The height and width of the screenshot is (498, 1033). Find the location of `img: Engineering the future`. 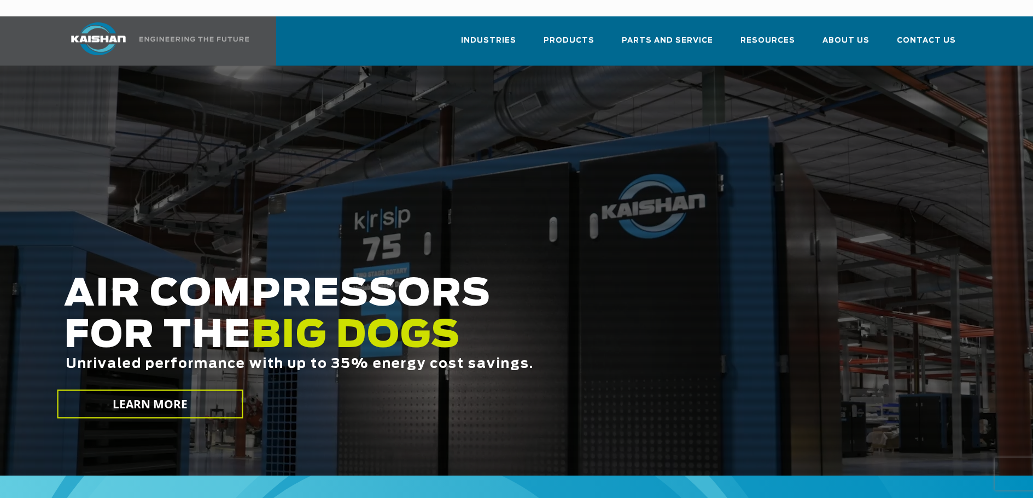

img: Engineering the future is located at coordinates (194, 39).